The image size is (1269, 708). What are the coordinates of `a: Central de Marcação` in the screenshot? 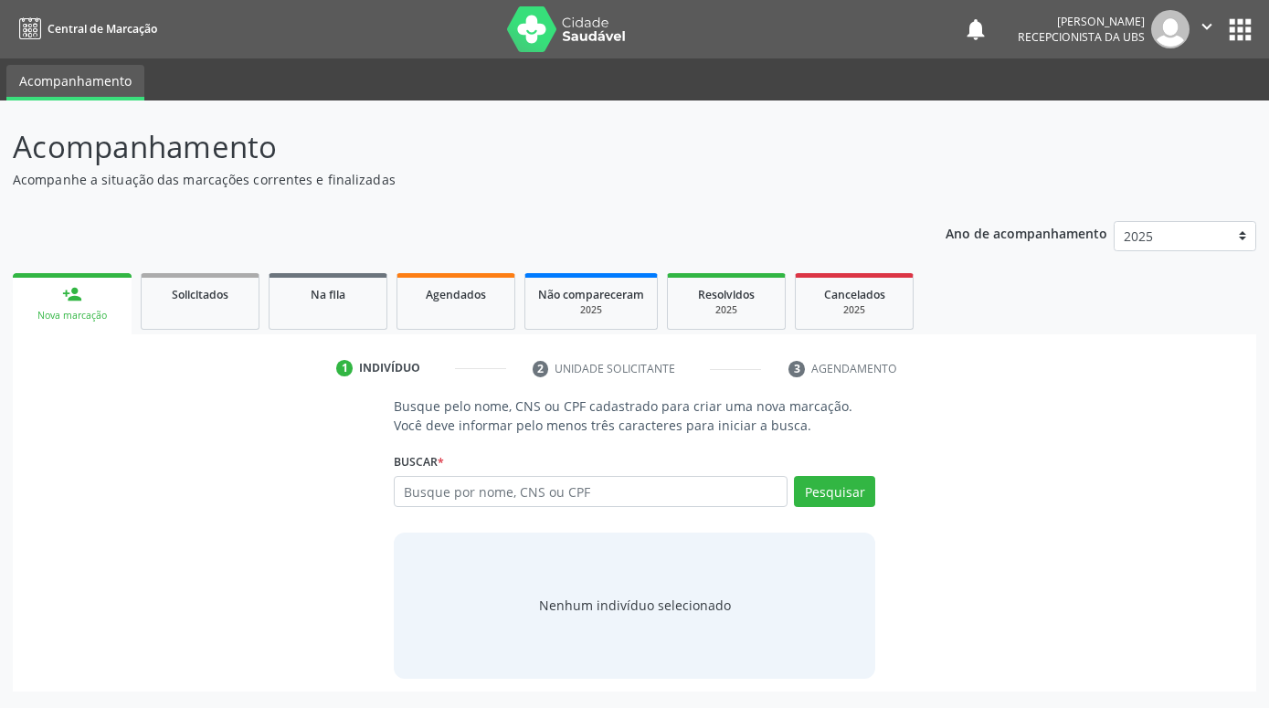 It's located at (85, 28).